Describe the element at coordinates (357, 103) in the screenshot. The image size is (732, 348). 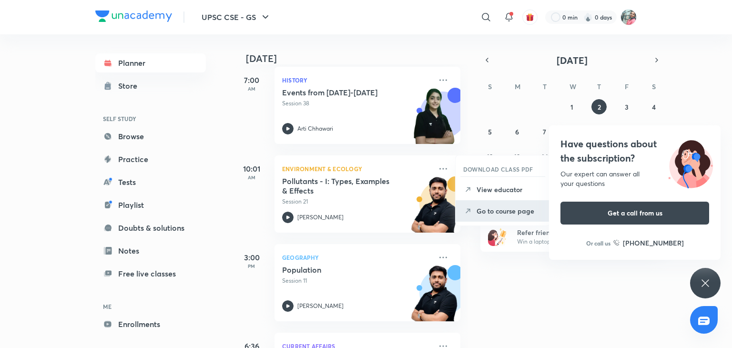
I see `p: Session 38` at that location.